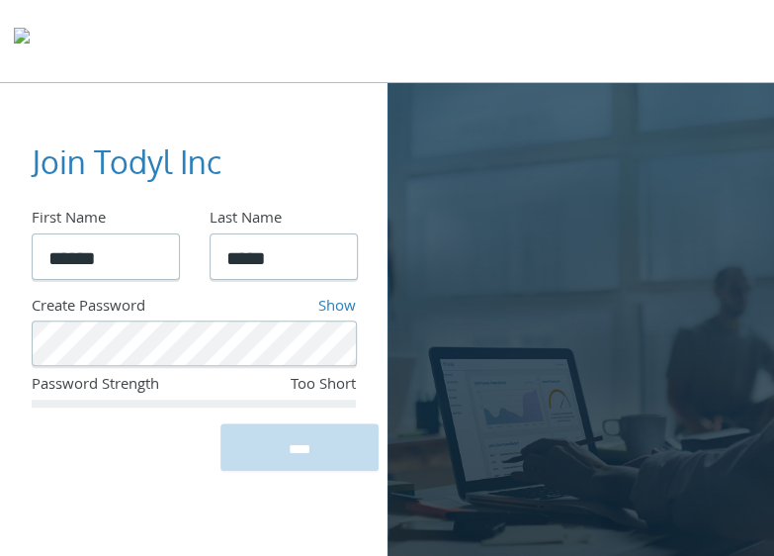  Describe the element at coordinates (22, 41) in the screenshot. I see `img: todyl-logo-dark.svg` at that location.